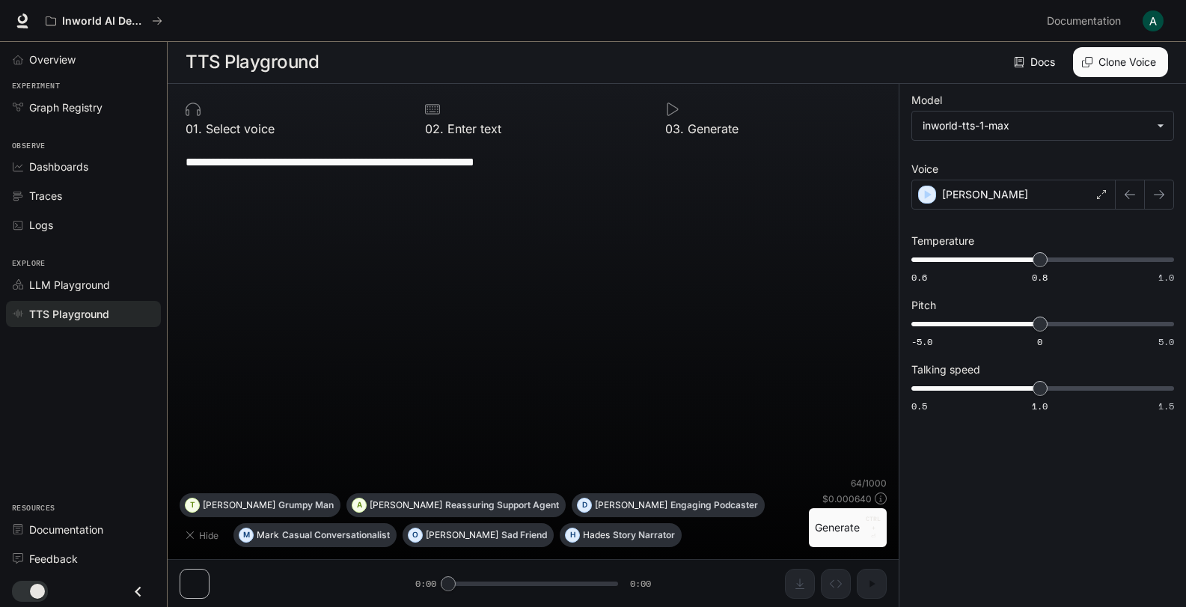 Image resolution: width=1186 pixels, height=607 pixels. I want to click on p: Sad Friend, so click(524, 535).